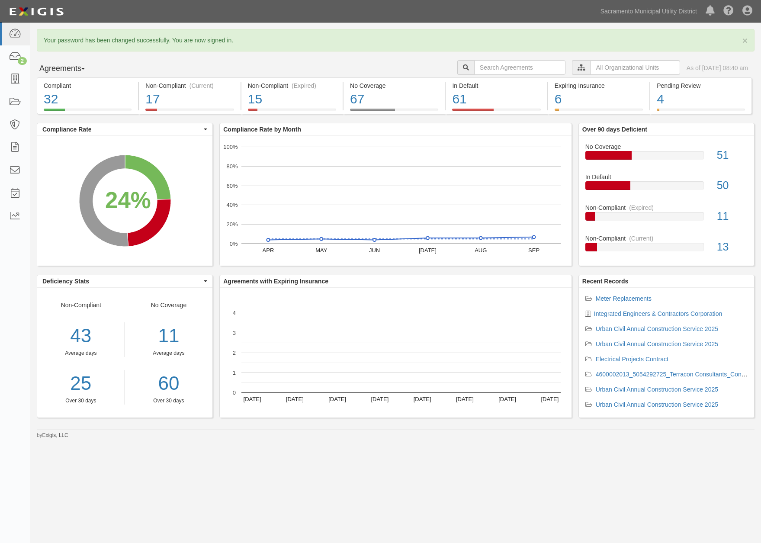  Describe the element at coordinates (22, 61) in the screenshot. I see `div: 2` at that location.